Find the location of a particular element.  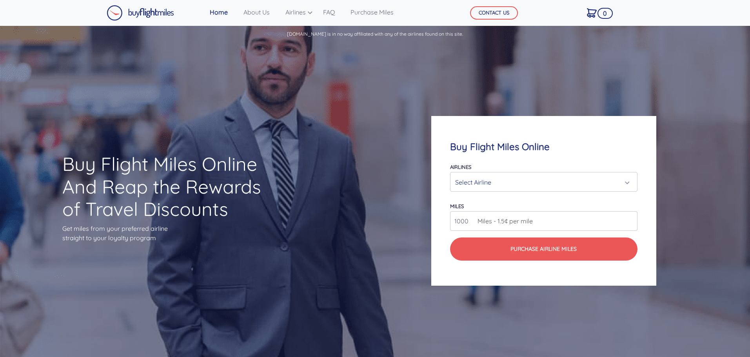

button: Select Airline is located at coordinates (543, 182).